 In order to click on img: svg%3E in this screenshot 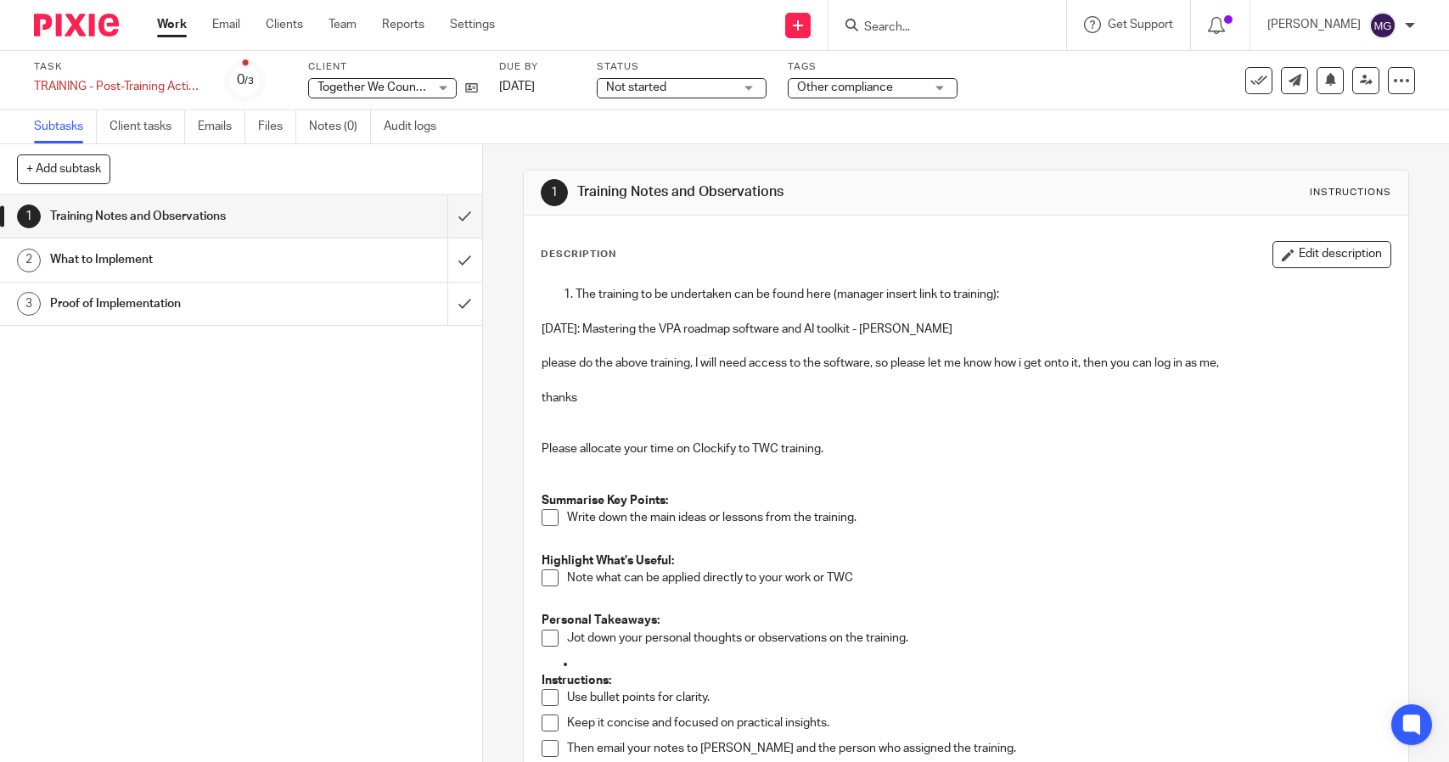, I will do `click(1383, 25)`.